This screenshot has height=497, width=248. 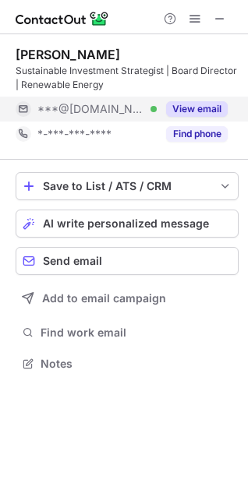 I want to click on div: Sustainable Investment Strategist | Board Director | Renewable Energy, so click(x=127, y=78).